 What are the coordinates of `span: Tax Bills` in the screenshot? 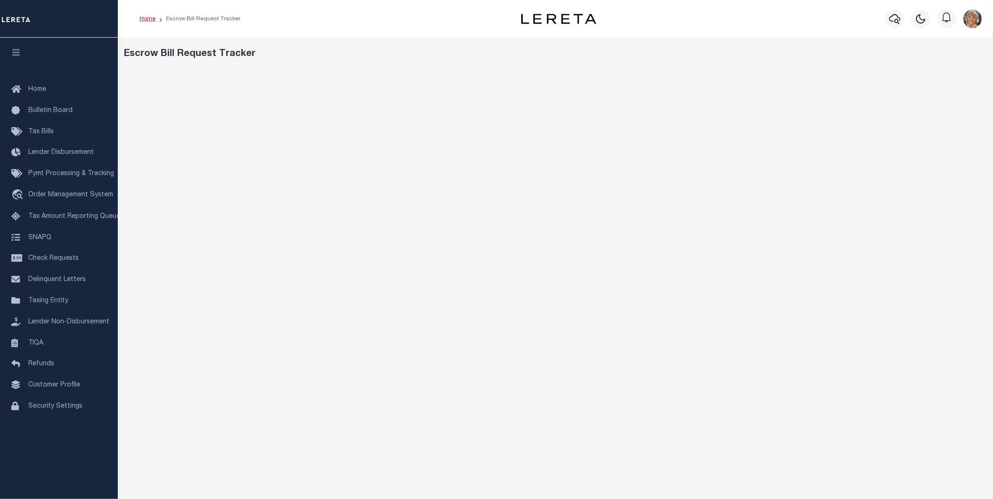 It's located at (41, 132).